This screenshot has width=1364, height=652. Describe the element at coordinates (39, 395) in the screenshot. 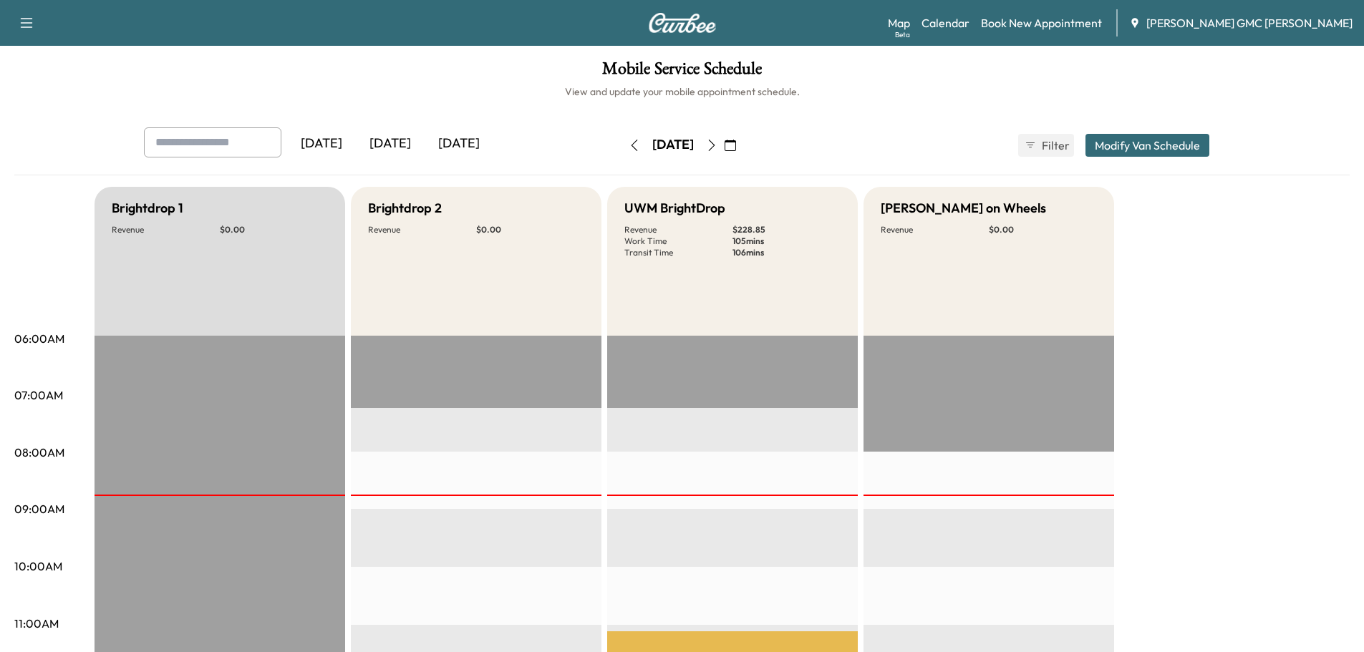

I see `p: 07:00AM` at that location.